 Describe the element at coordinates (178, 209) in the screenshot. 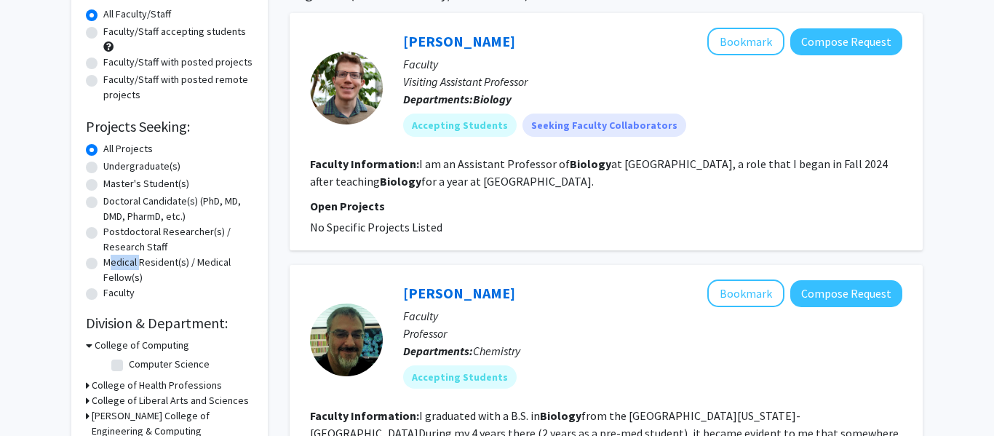

I see `label: Doctoral Candidate(s) (PhD, MD, DMD, PharmD, etc.)` at that location.